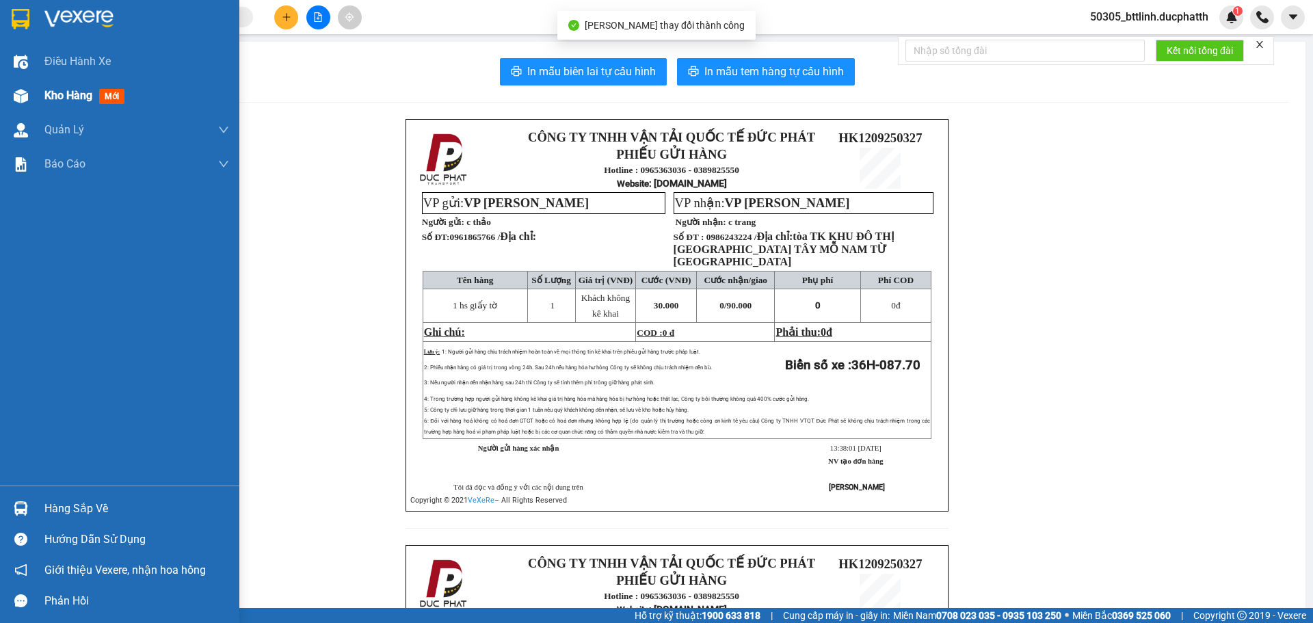  Describe the element at coordinates (21, 19) in the screenshot. I see `img: logo-vxr` at that location.